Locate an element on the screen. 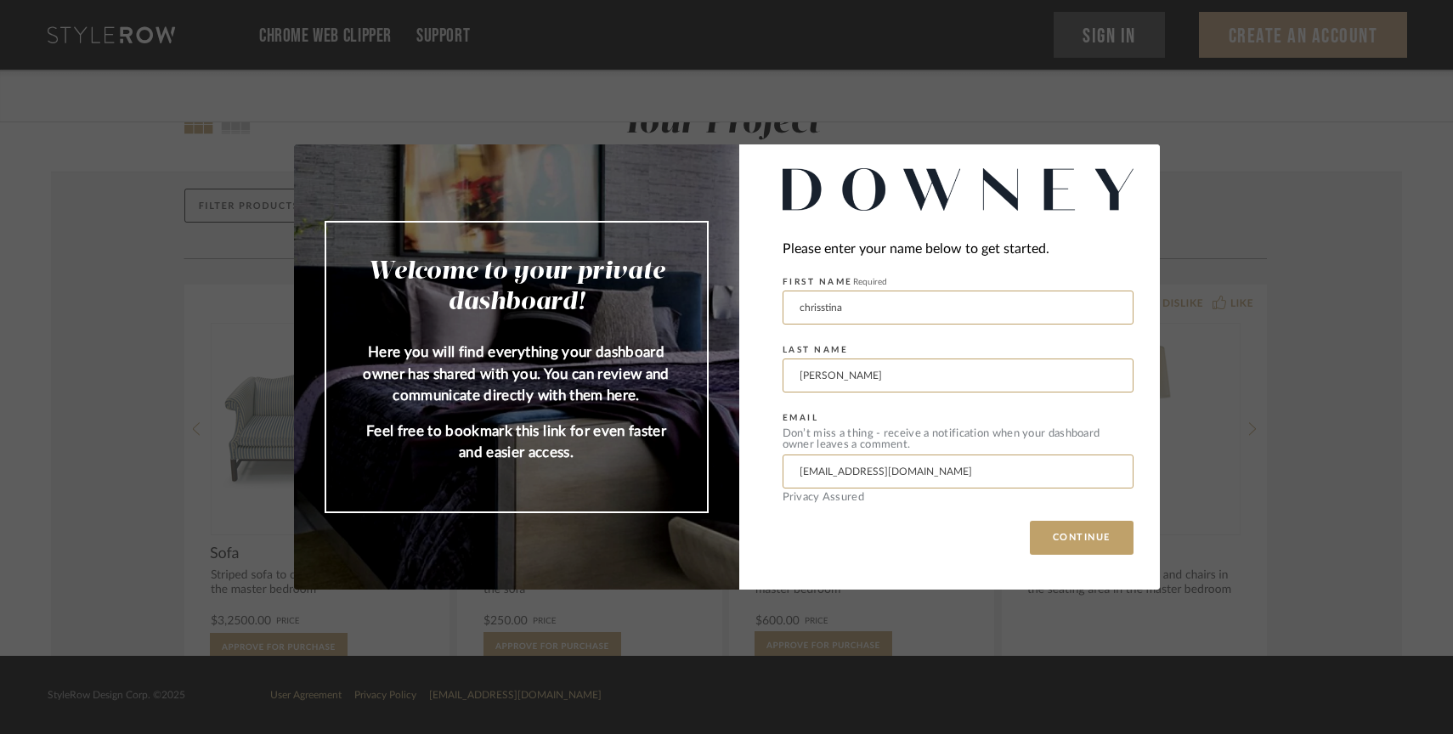  div: Don’t miss a thing - receive a notification when your dashboard owner leaves a comment. is located at coordinates (958, 439).